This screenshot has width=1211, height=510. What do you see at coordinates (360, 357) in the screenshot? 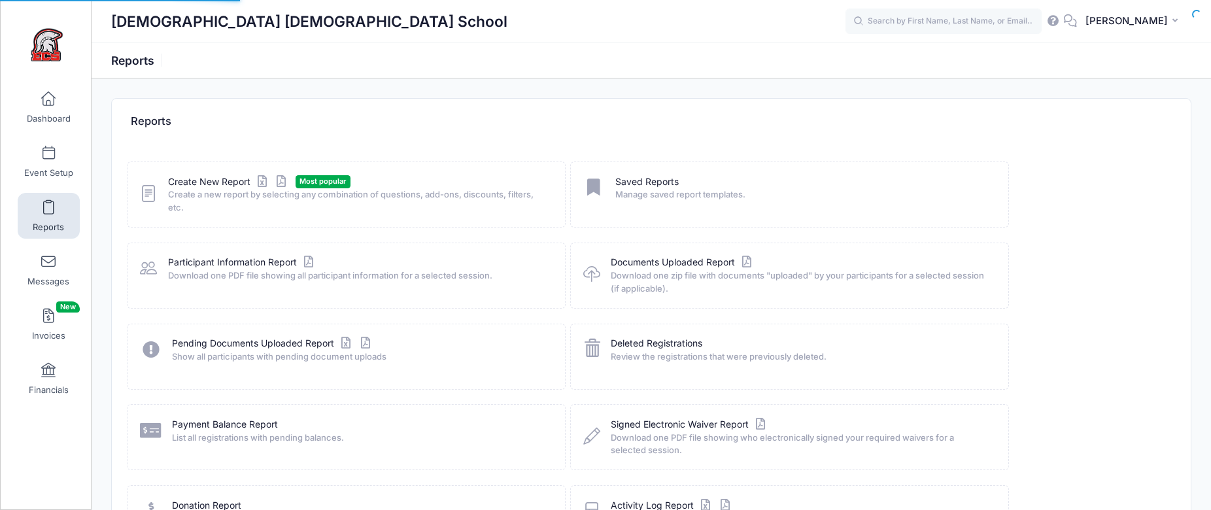
I see `span: Show all participants with pending document uploads` at bounding box center [360, 357].